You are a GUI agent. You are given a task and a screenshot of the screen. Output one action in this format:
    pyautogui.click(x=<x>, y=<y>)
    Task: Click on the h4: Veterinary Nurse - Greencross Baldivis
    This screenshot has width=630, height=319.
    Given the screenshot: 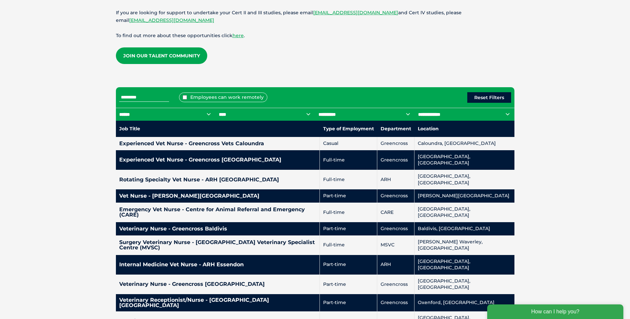 What is the action you would take?
    pyautogui.click(x=218, y=229)
    